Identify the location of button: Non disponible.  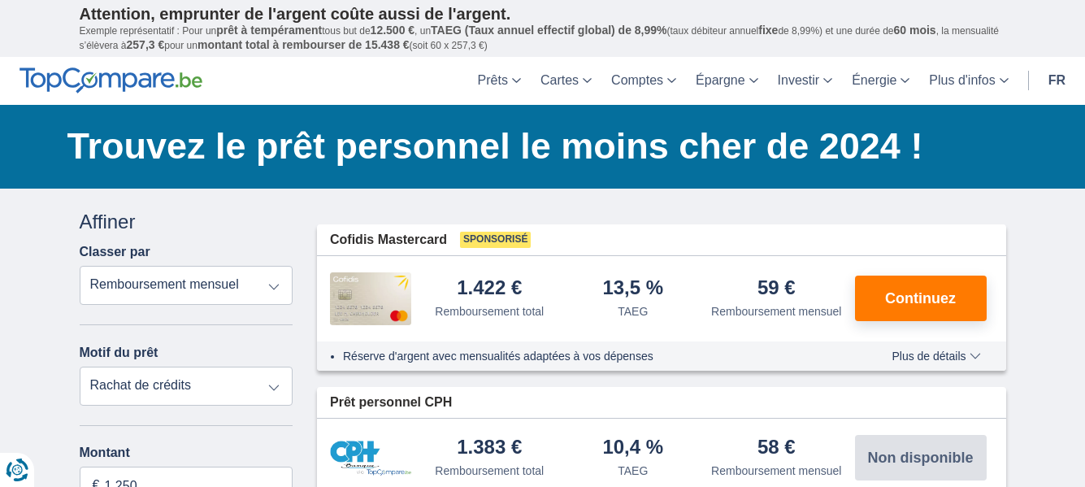
(921, 458).